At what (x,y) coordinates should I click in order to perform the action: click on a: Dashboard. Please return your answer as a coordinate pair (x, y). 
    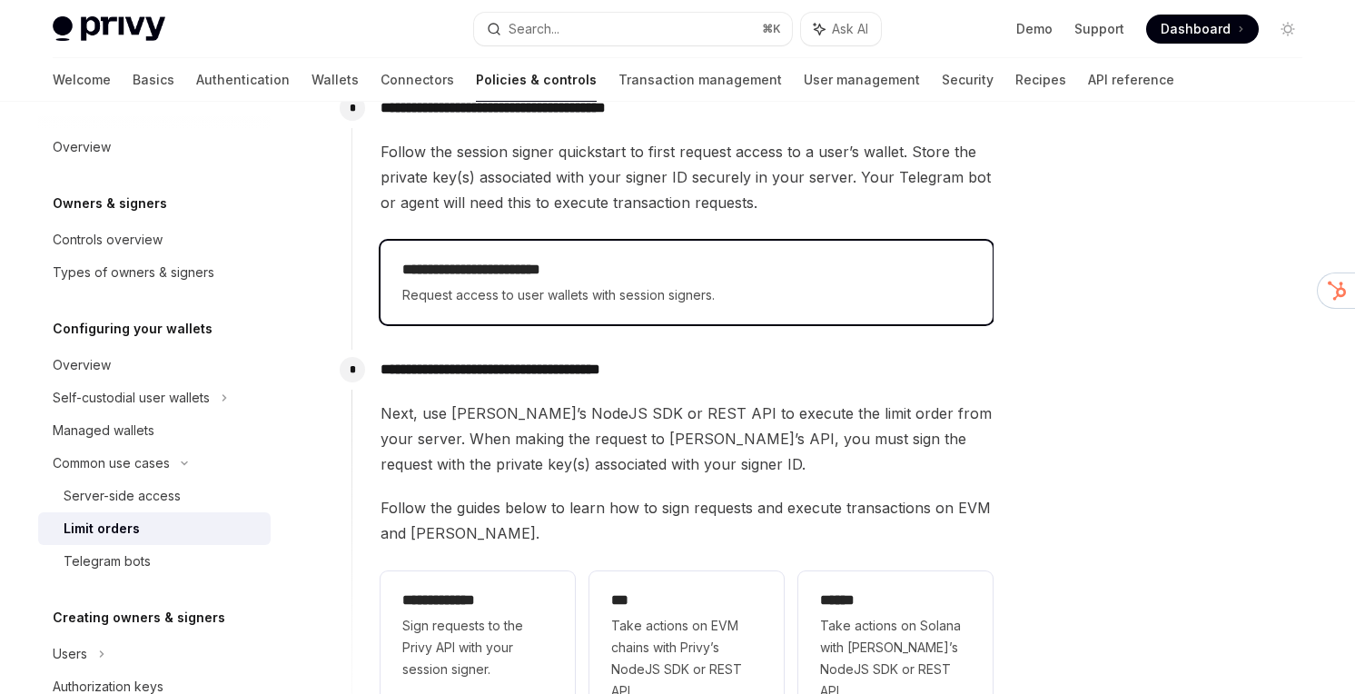
    Looking at the image, I should click on (1203, 29).